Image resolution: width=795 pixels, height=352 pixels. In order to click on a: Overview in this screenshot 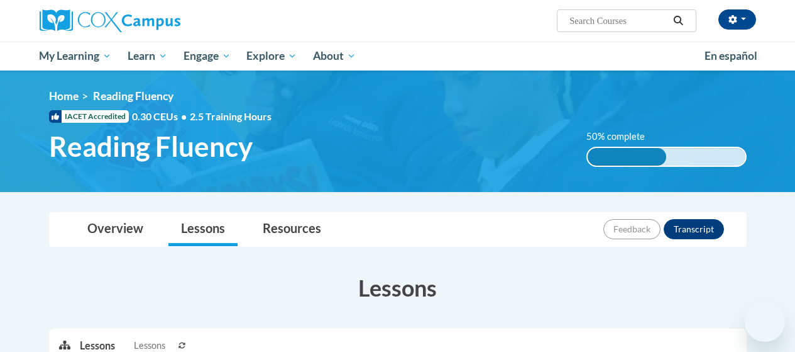, I will do `click(115, 229)`.